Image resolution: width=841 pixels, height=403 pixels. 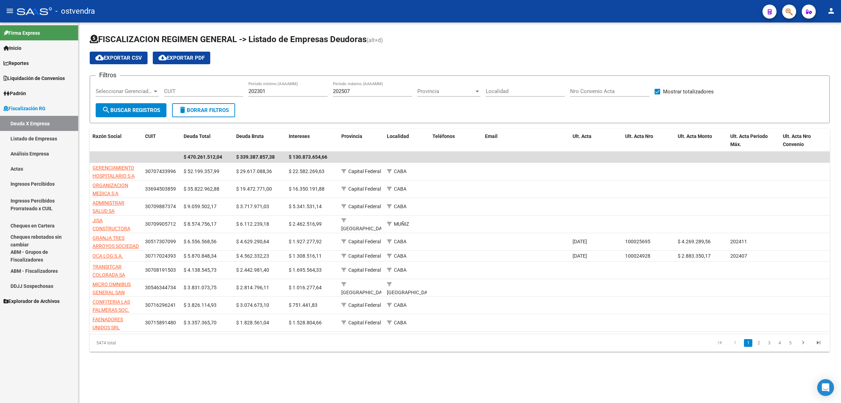 What do you see at coordinates (361, 140) in the screenshot?
I see `datatable-header-cell: Provincia` at bounding box center [361, 140].